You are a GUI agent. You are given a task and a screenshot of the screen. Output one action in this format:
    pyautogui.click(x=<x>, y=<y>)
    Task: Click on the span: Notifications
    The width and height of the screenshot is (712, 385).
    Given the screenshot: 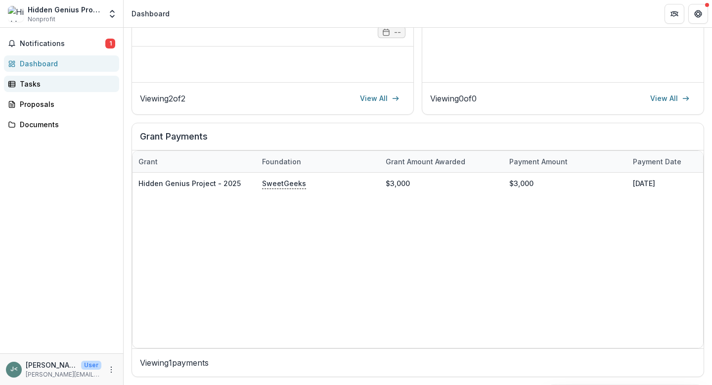 What is the action you would take?
    pyautogui.click(x=62, y=44)
    